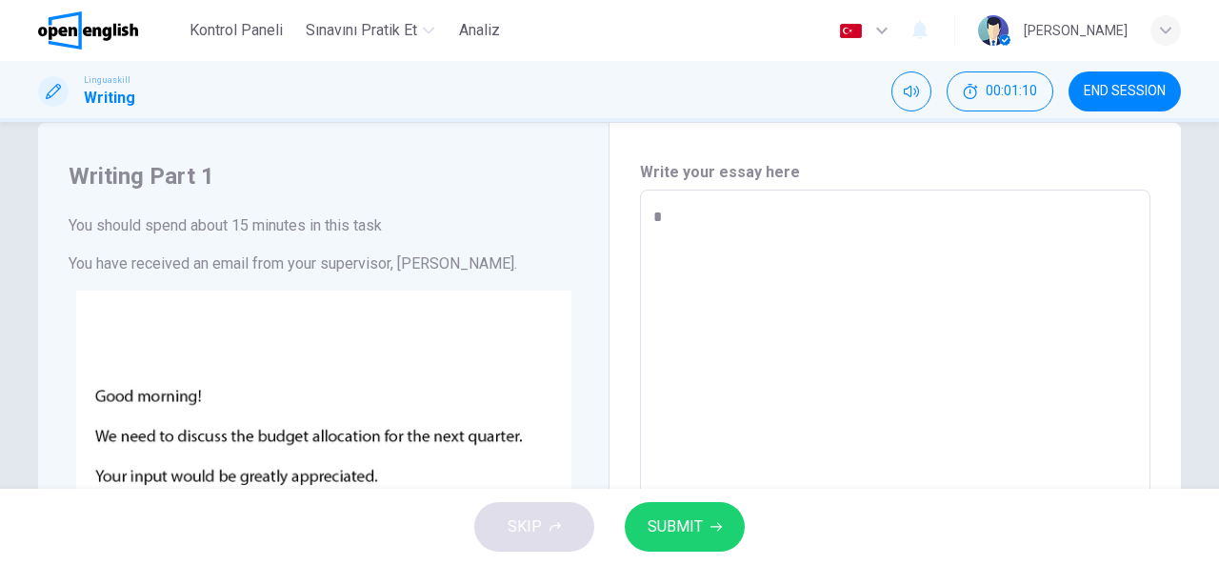  I want to click on span: Analiz, so click(479, 30).